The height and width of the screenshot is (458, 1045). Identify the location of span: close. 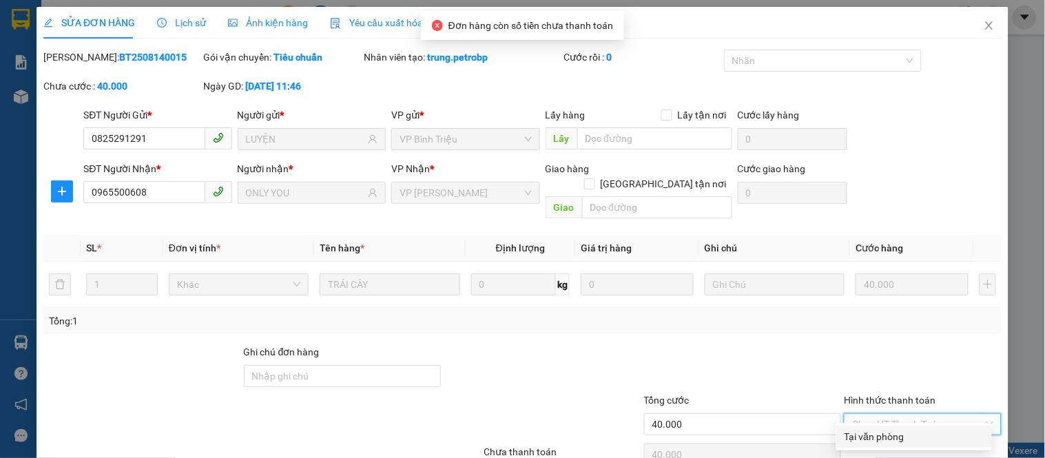
(989, 25).